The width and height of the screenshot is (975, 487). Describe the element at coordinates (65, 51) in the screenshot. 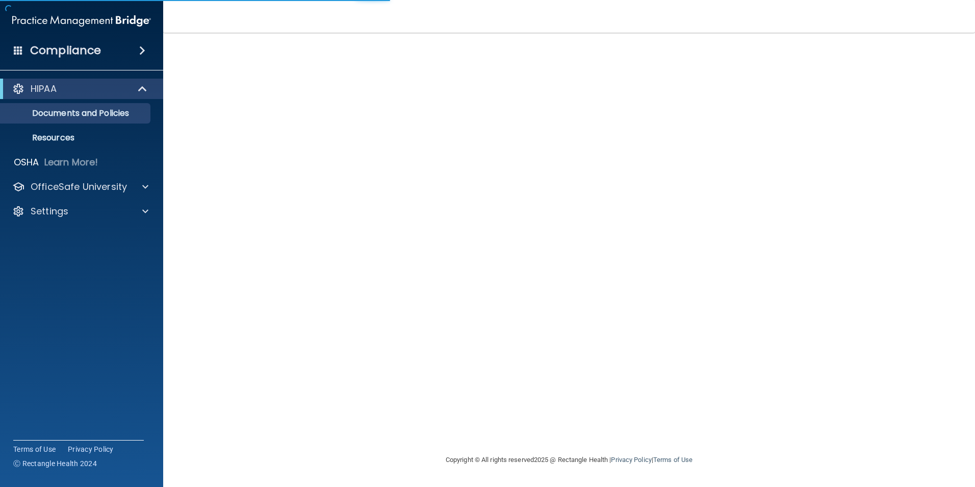

I see `h4: Compliance` at that location.